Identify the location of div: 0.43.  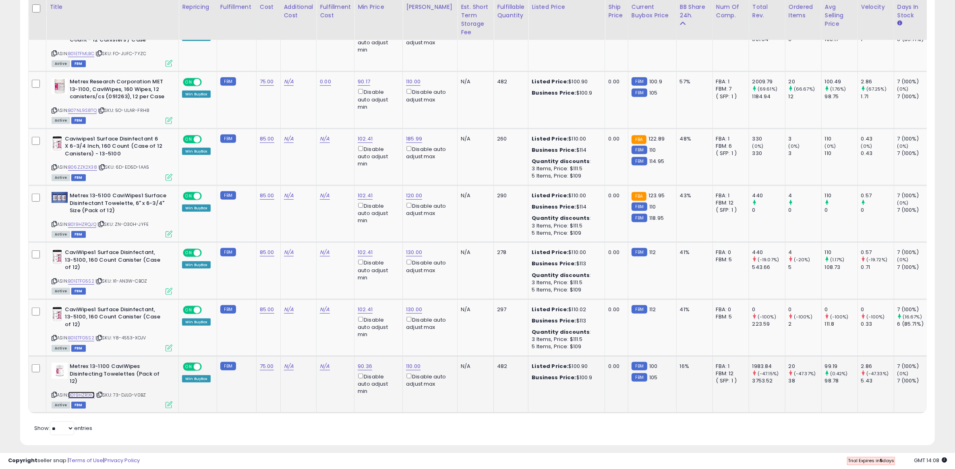
(877, 153).